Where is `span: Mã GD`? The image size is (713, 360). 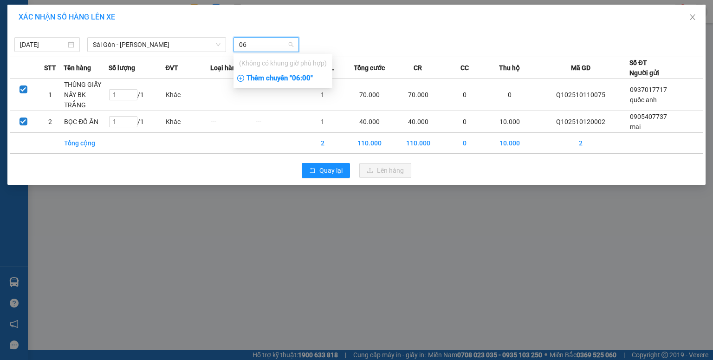 span: Mã GD is located at coordinates (581, 68).